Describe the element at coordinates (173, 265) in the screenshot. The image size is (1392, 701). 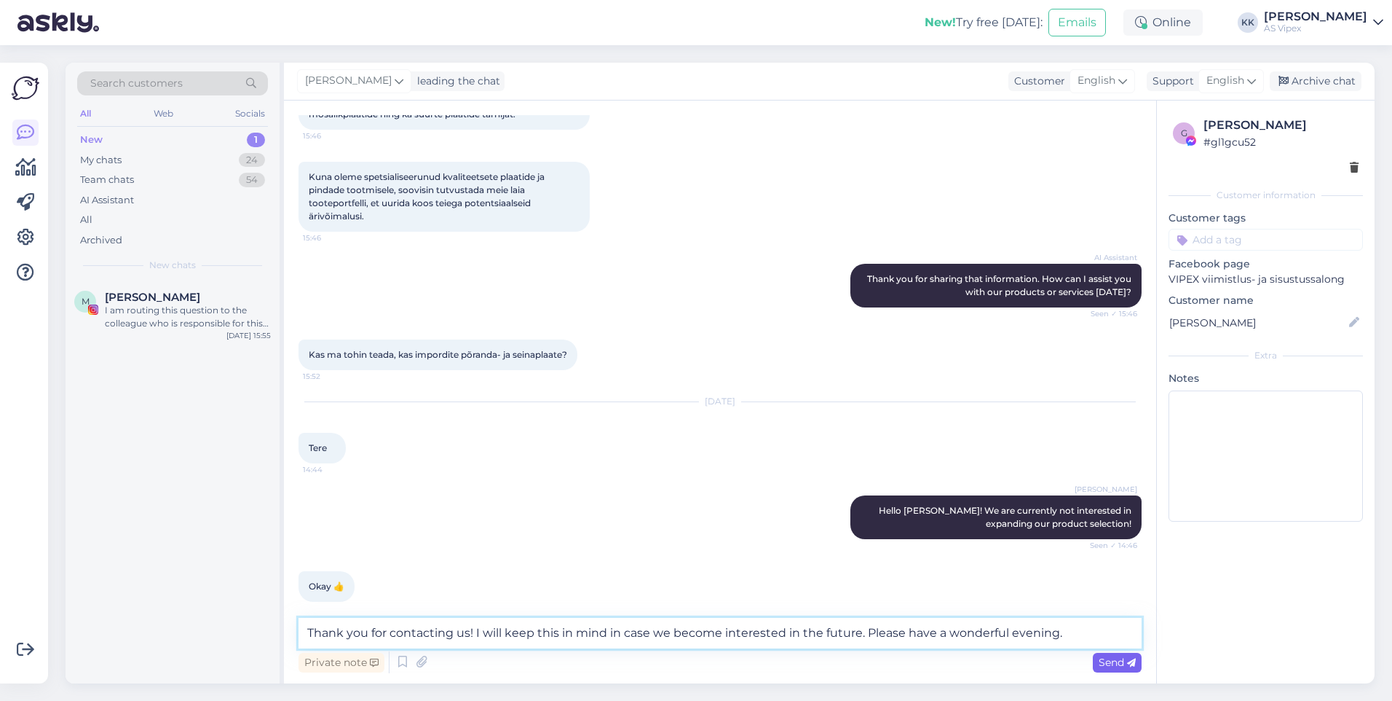
I see `span: New chats` at that location.